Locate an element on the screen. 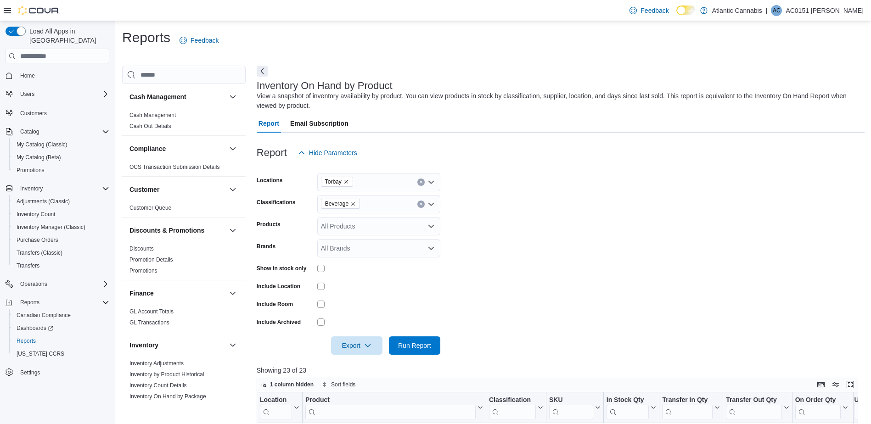 The width and height of the screenshot is (871, 424). button: Settings is located at coordinates (57, 372).